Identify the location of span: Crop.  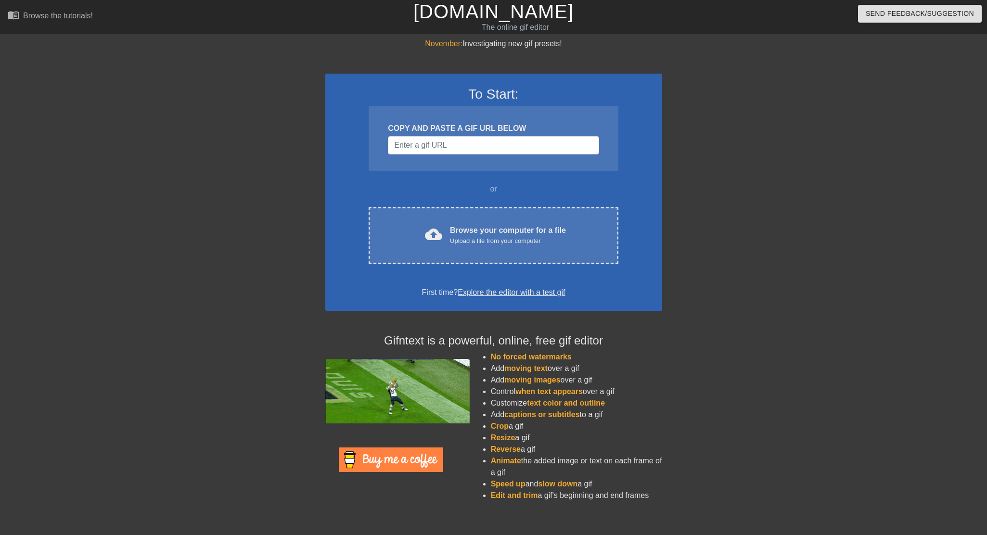
(499, 426).